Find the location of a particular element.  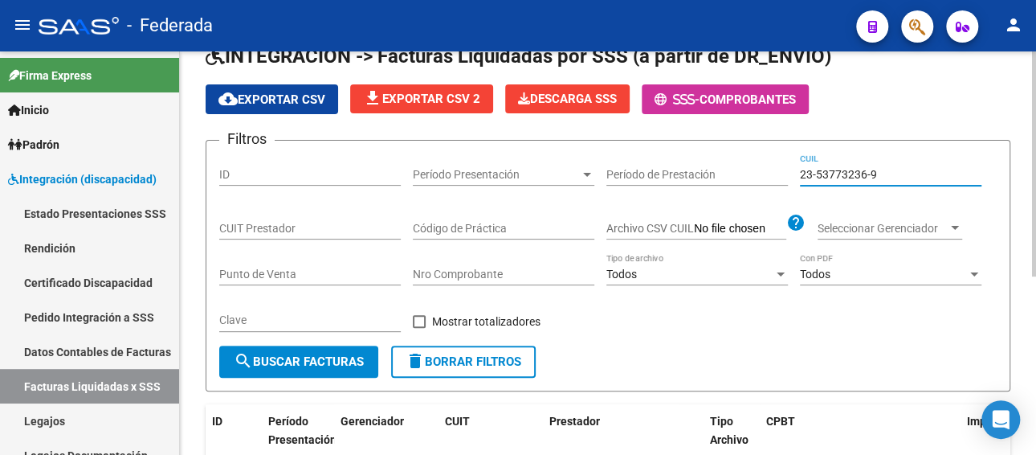

h3: Filtros is located at coordinates (247, 139).